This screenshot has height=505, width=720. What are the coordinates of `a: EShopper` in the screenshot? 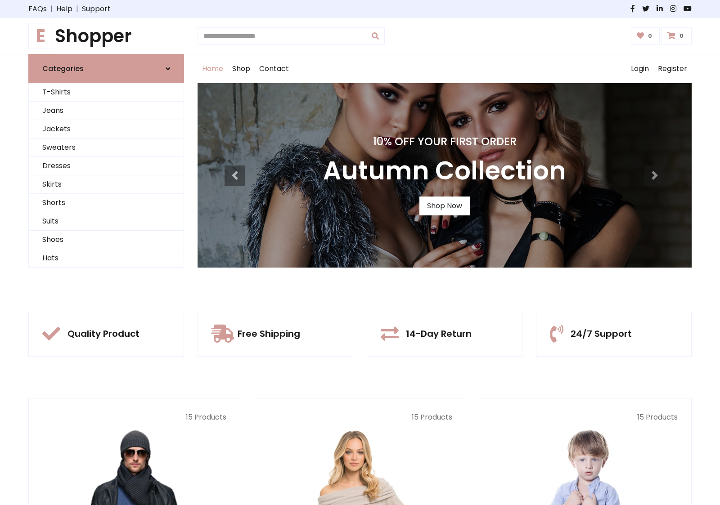 It's located at (106, 36).